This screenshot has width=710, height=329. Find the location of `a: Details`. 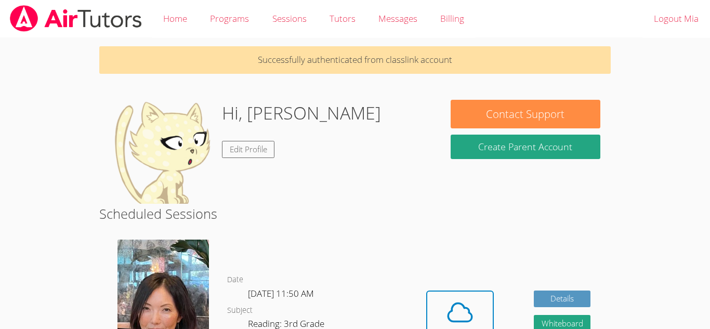

a: Details is located at coordinates (562, 299).